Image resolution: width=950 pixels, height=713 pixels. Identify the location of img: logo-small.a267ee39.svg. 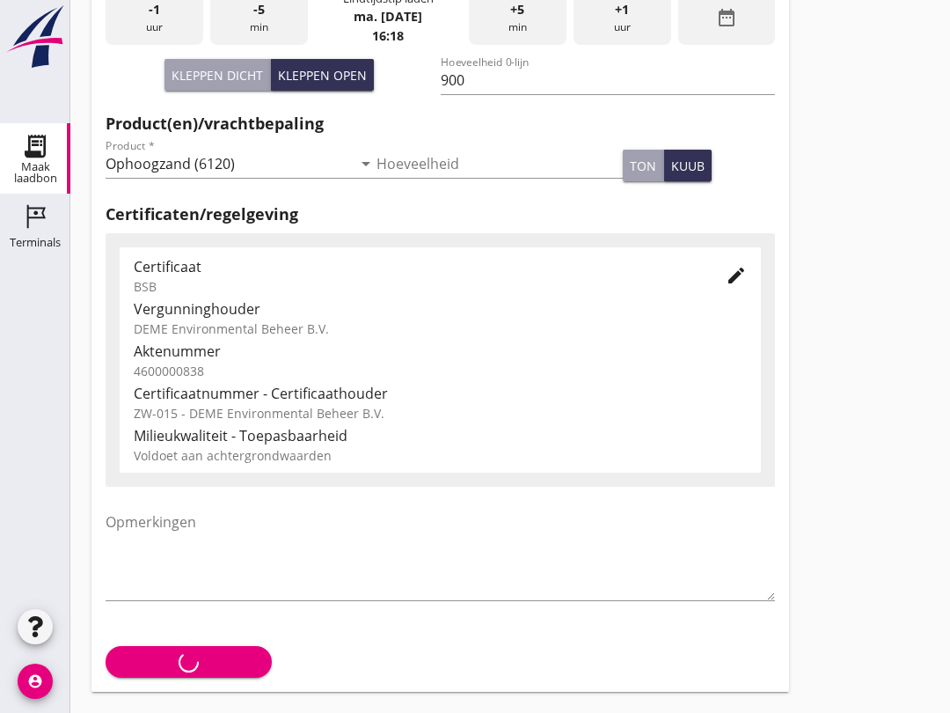
(35, 37).